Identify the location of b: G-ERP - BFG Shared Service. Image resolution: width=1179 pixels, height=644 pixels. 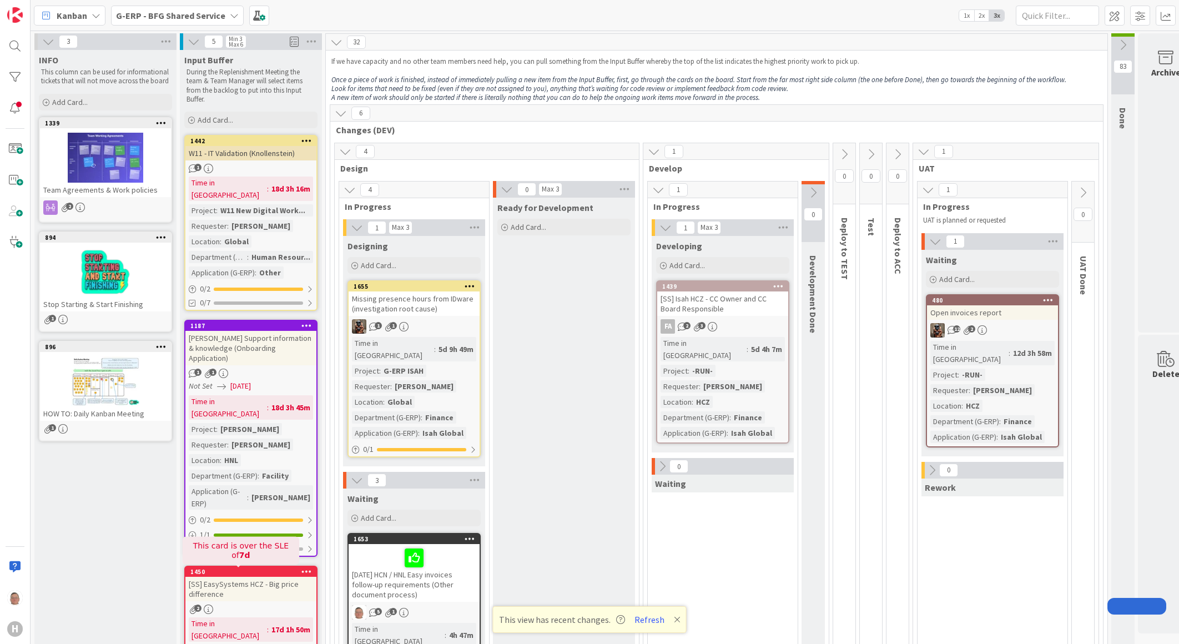
(170, 16).